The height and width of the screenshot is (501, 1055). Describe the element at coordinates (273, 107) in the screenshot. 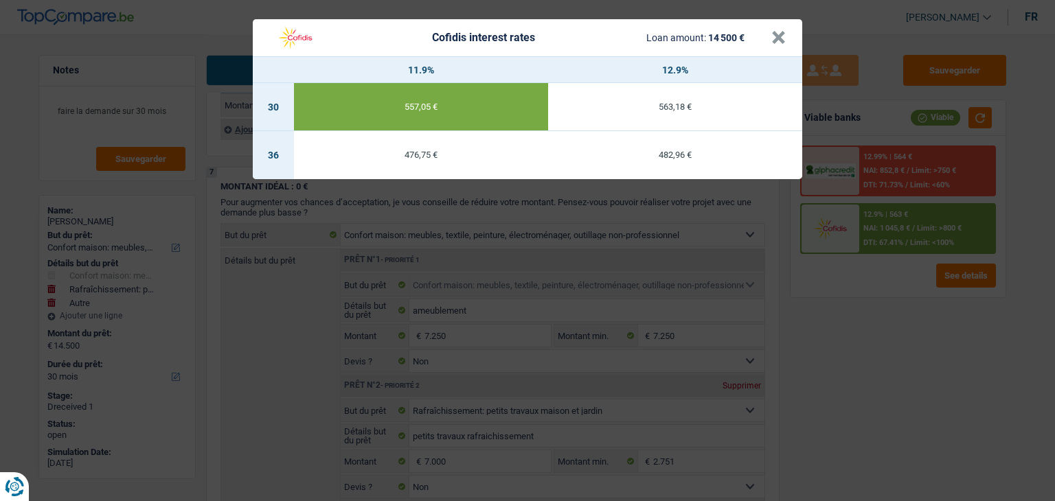

I see `td: 30` at that location.